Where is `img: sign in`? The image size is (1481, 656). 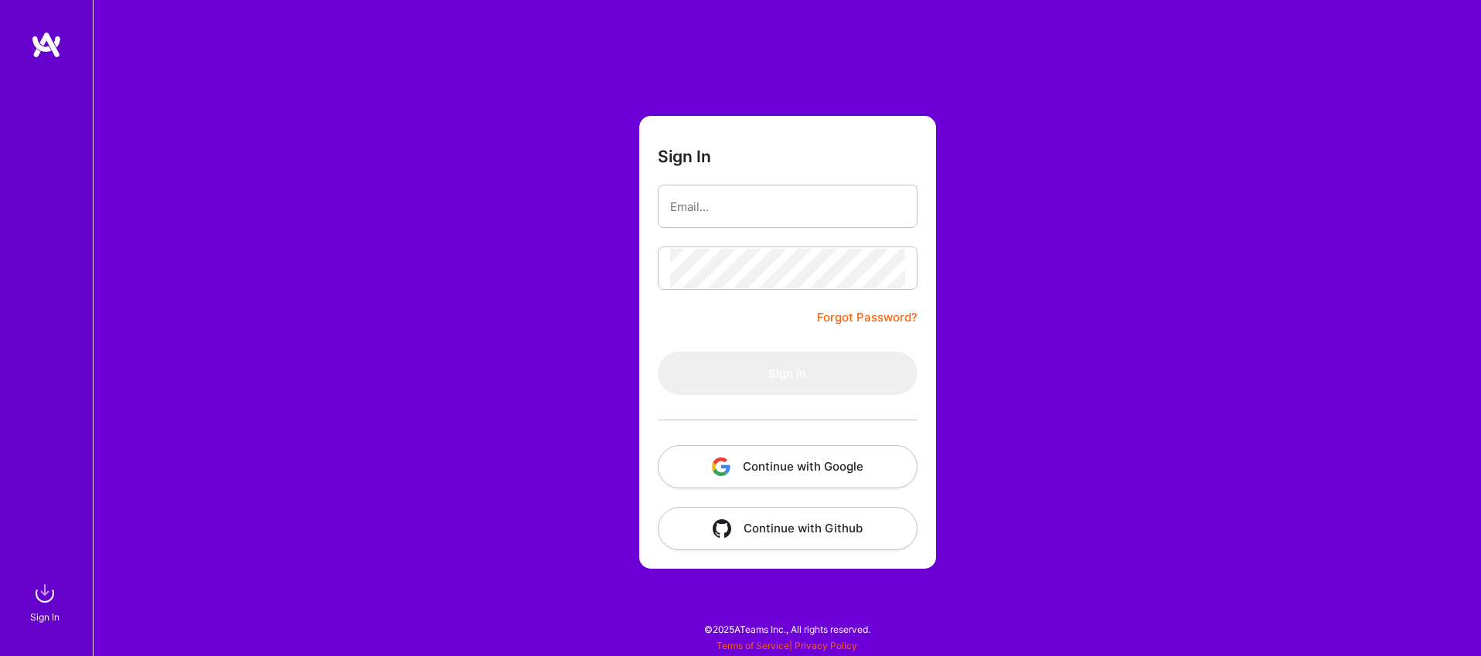
img: sign in is located at coordinates (45, 594).